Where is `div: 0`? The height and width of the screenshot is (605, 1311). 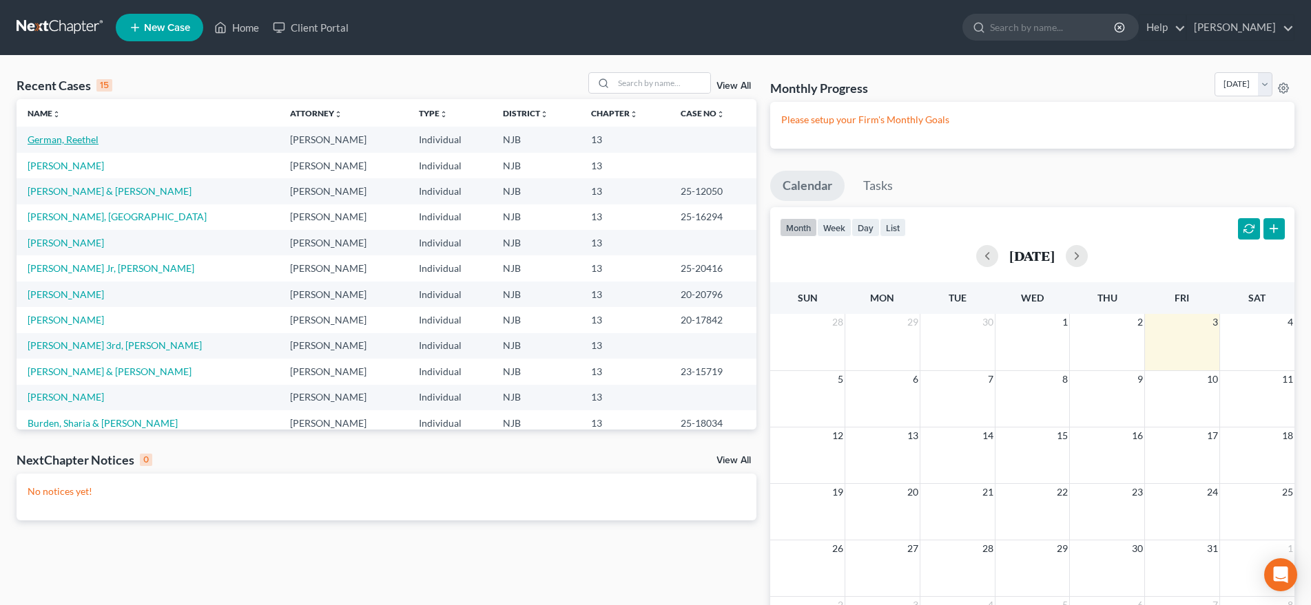
div: 0 is located at coordinates (146, 460).